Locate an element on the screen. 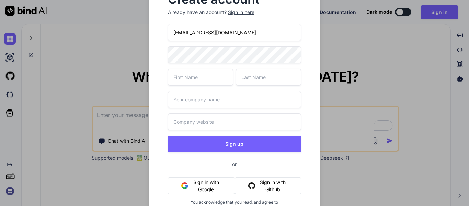 The height and width of the screenshot is (206, 469). input: First Name is located at coordinates (201, 77).